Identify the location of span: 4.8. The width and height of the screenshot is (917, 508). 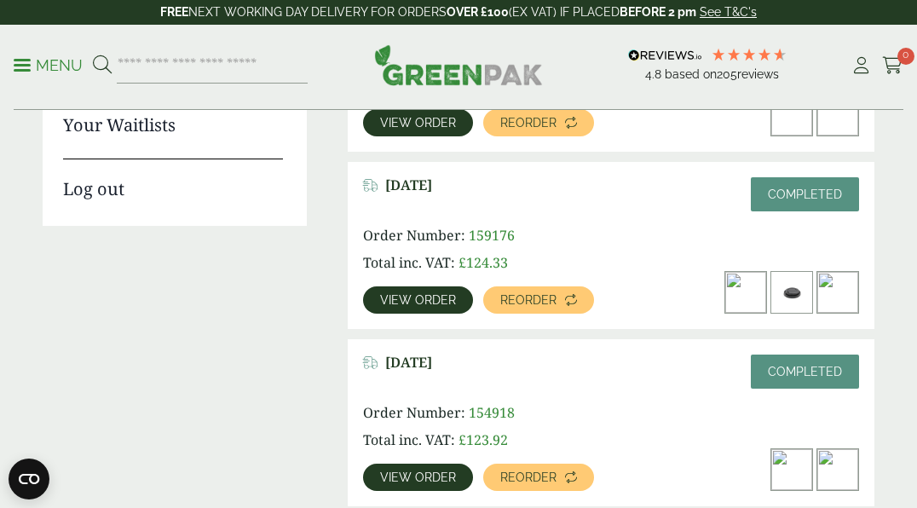
(654, 74).